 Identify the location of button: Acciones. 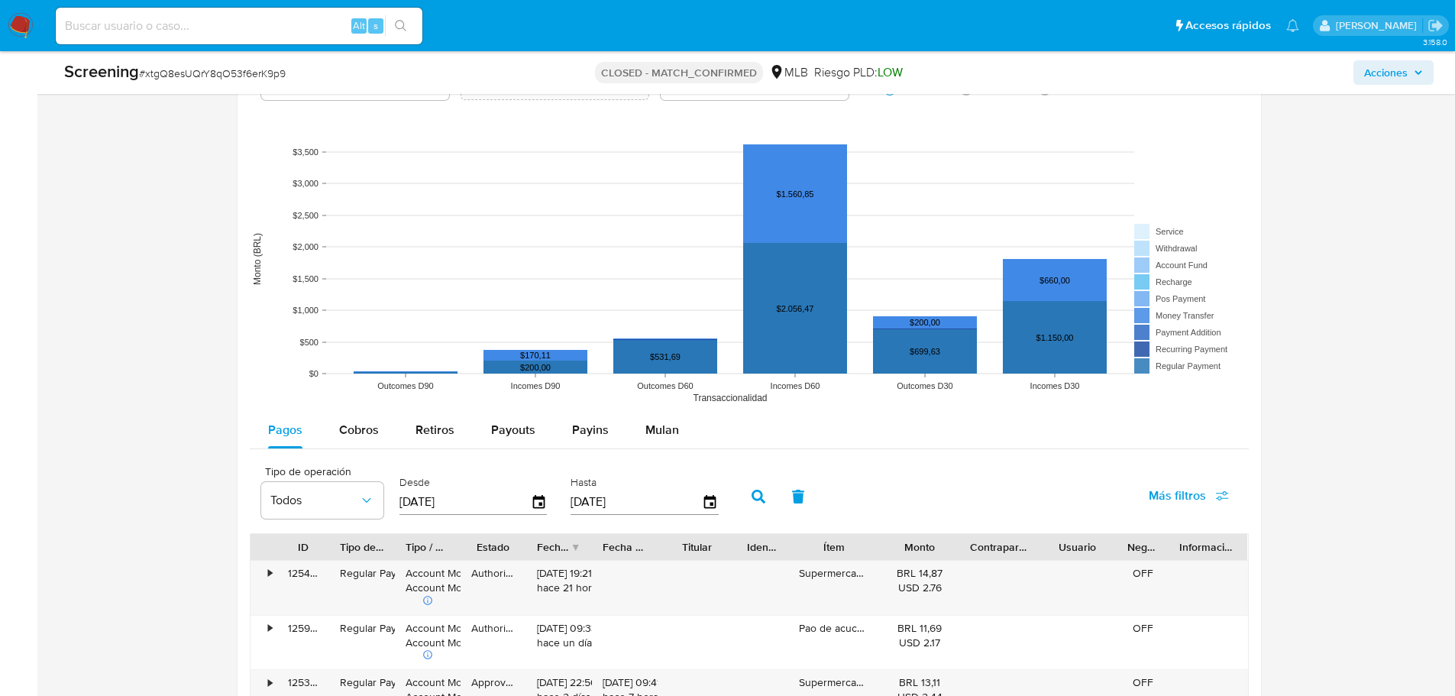
(1393, 73).